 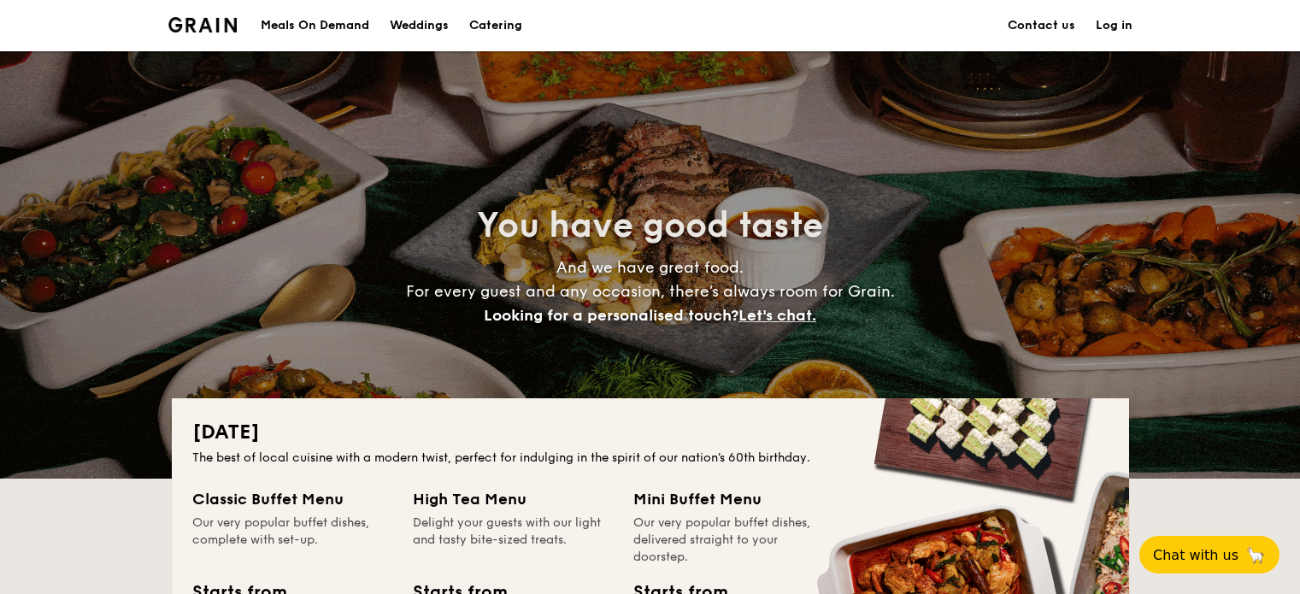 I want to click on div: Delight your guests with our light and tasty bite-sized treats., so click(x=513, y=540).